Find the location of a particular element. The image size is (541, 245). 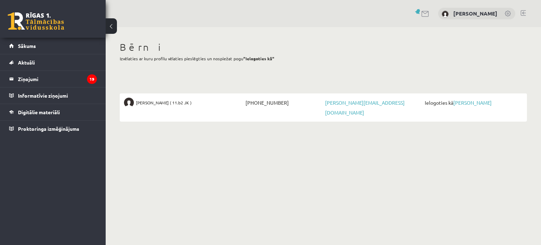

h1: Bērni is located at coordinates (323, 47).